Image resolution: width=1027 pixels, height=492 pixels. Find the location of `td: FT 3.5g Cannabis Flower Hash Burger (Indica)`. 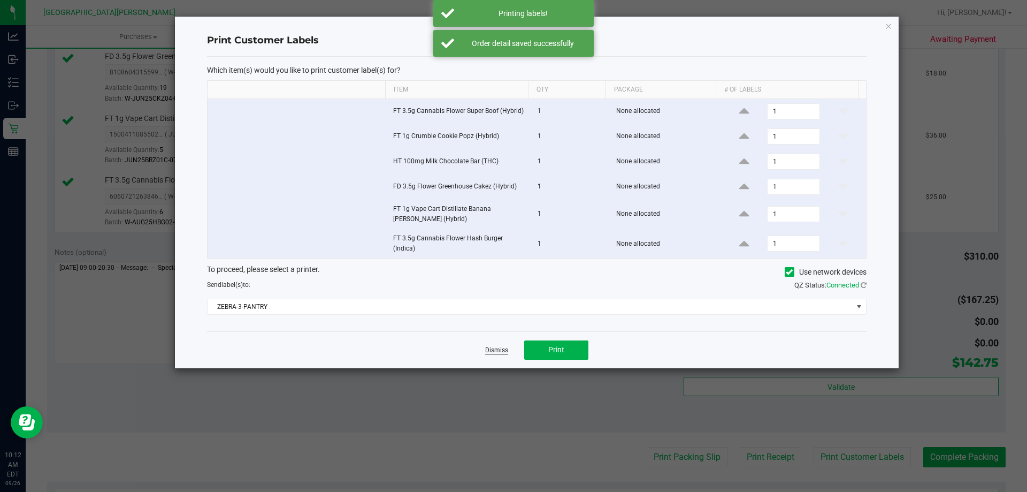

td: FT 3.5g Cannabis Flower Hash Burger (Indica) is located at coordinates (459, 243).